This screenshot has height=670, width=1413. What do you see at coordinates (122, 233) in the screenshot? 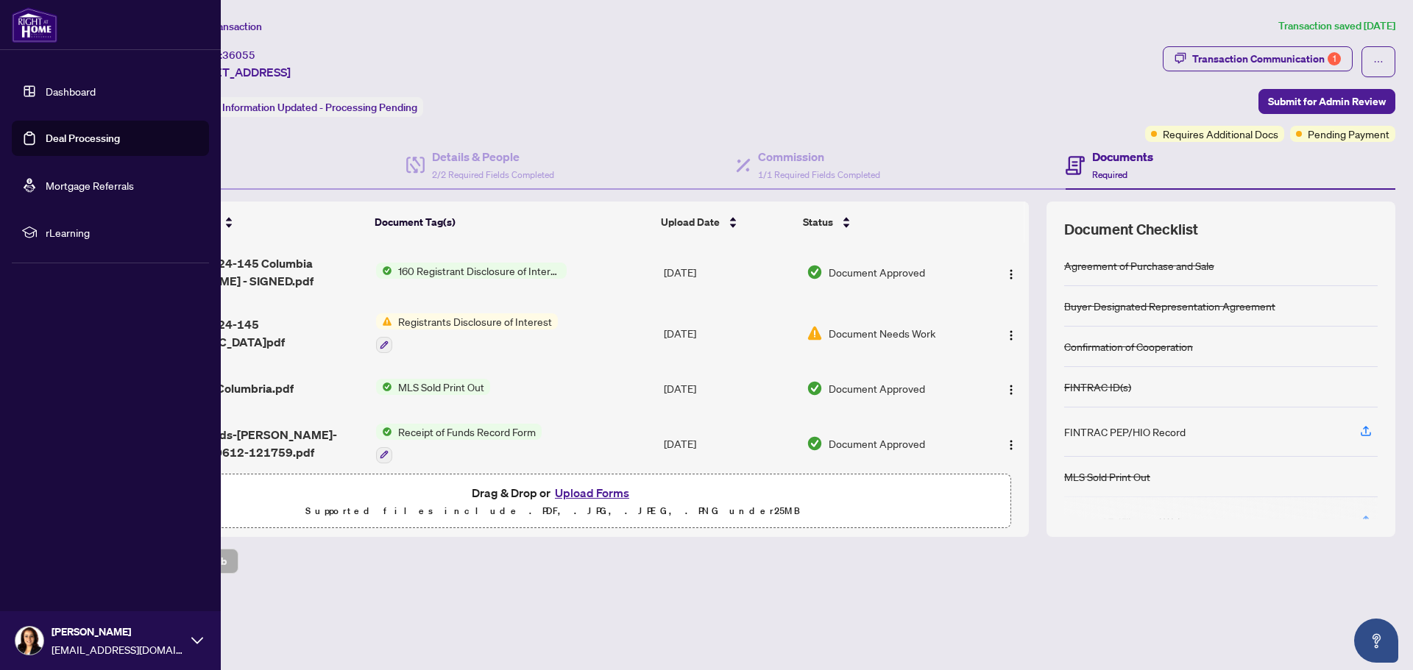
I see `span: rLearning` at bounding box center [122, 233].